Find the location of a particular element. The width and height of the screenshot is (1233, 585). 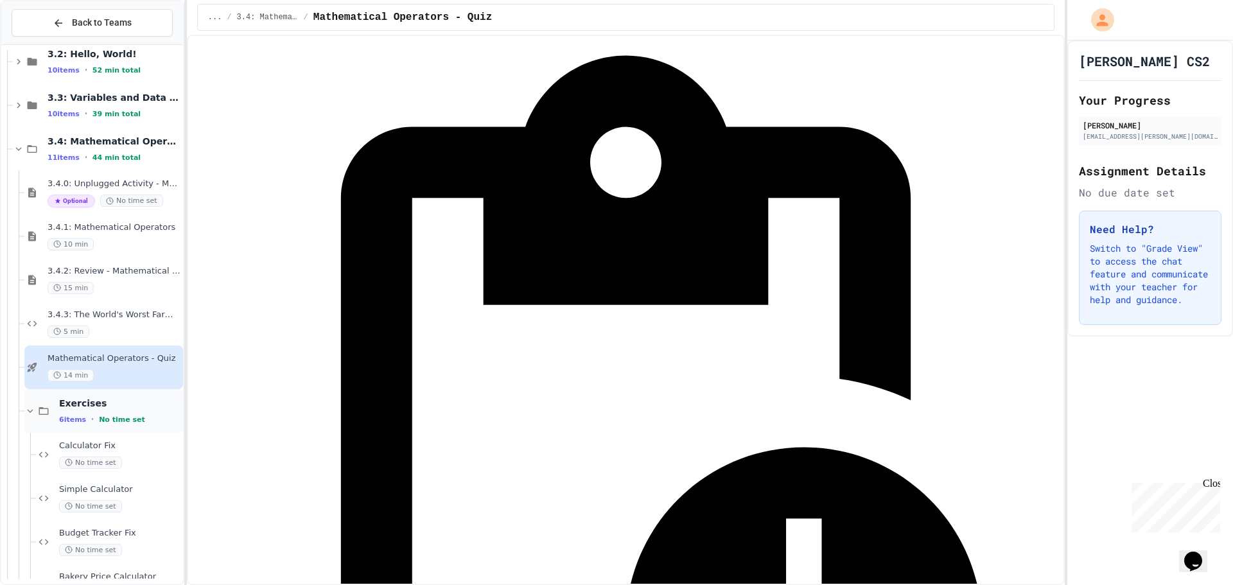

h2: Your Progress is located at coordinates (1150, 100).